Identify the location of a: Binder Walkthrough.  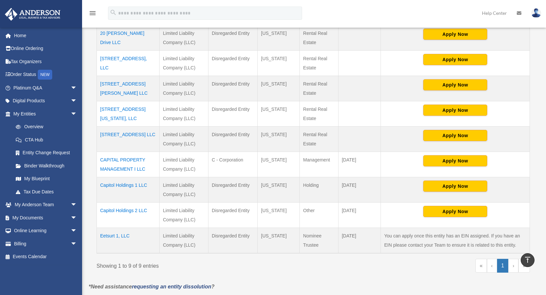
(46, 166).